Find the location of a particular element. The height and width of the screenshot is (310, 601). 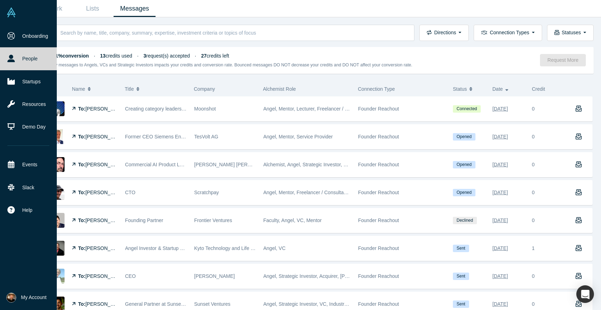

span: General Partner at Sunset Ventures is located at coordinates (164, 304).